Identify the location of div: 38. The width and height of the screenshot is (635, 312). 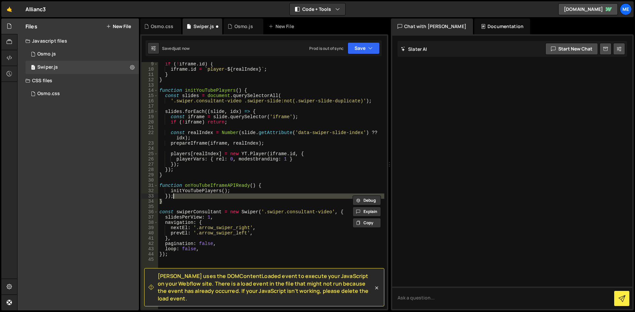
(150, 223).